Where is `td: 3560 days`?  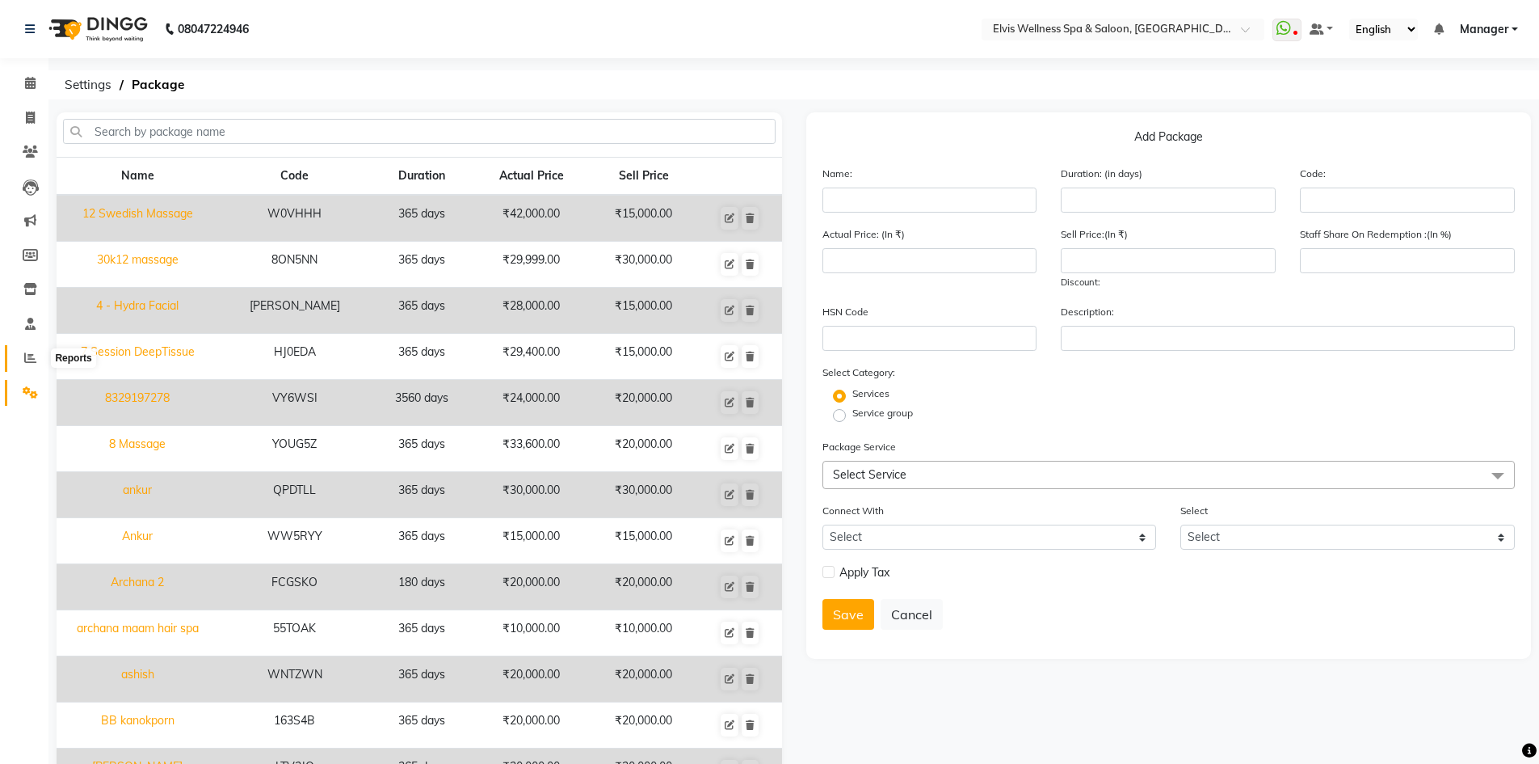
td: 3560 days is located at coordinates (423, 402).